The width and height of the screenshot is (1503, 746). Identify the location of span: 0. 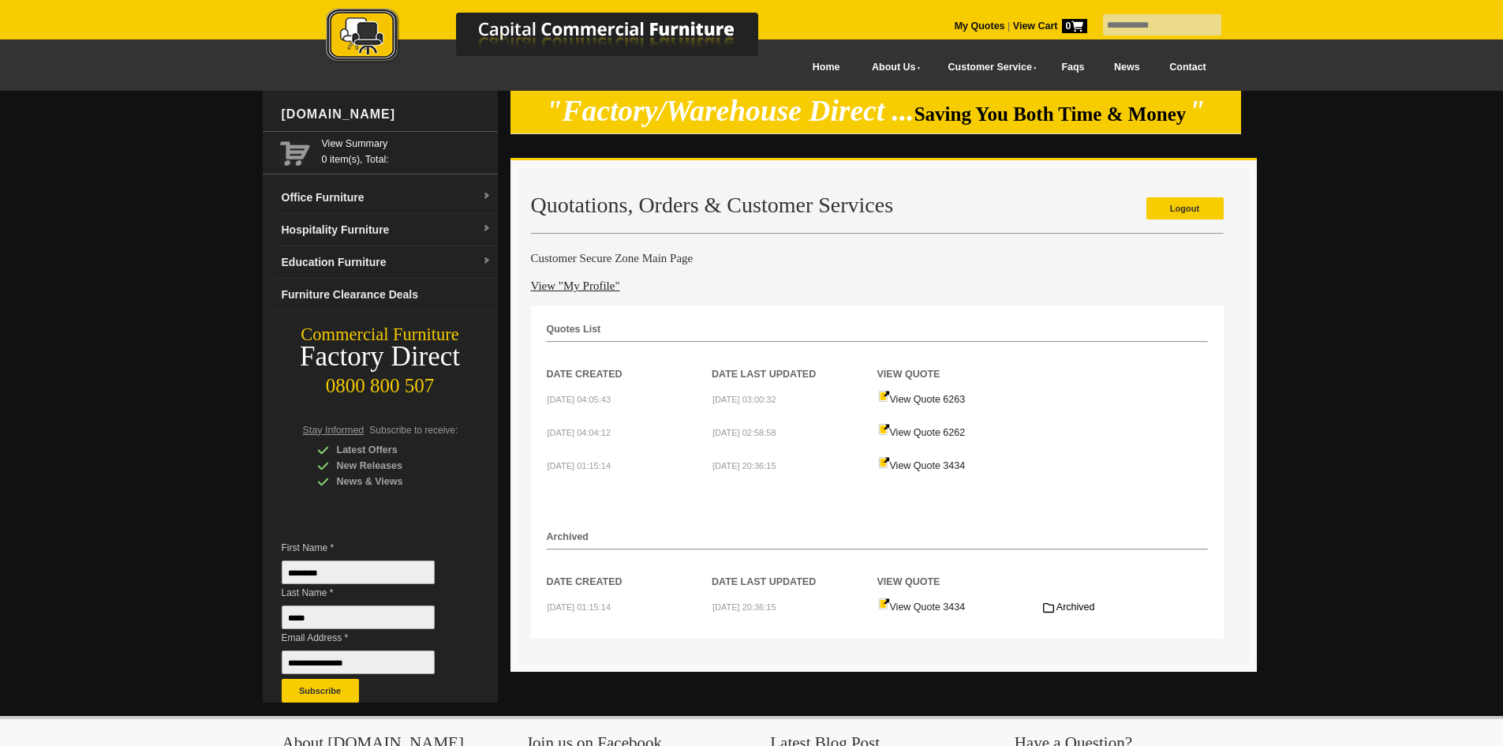
(1075, 26).